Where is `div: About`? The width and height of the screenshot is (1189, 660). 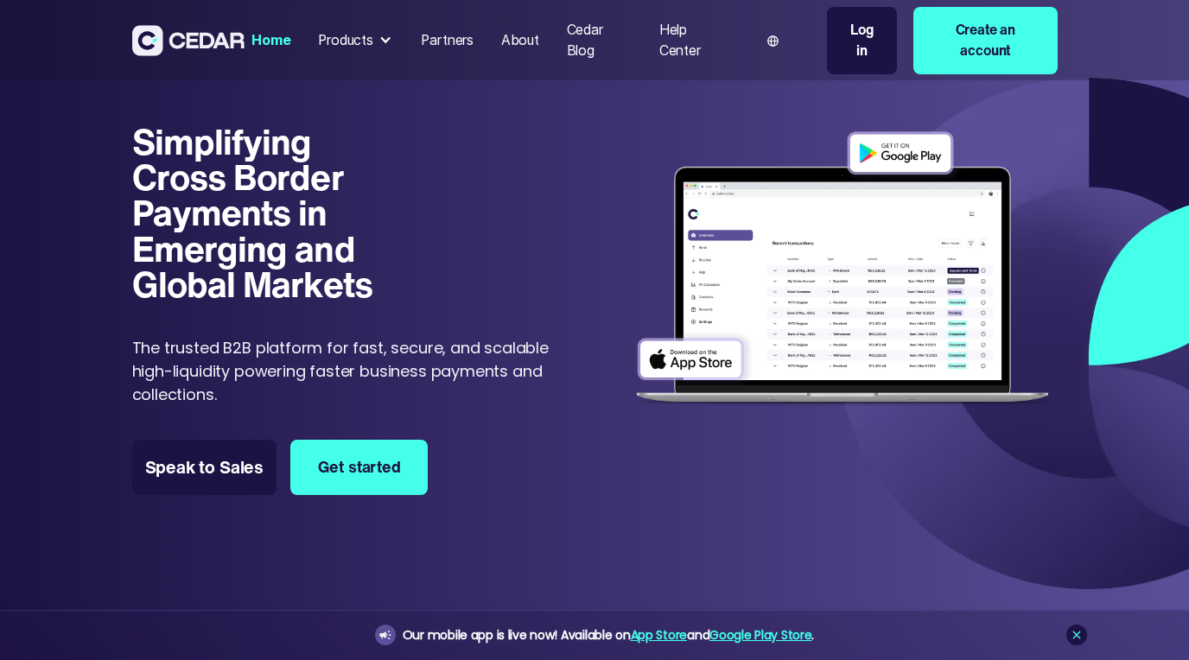
div: About is located at coordinates (520, 41).